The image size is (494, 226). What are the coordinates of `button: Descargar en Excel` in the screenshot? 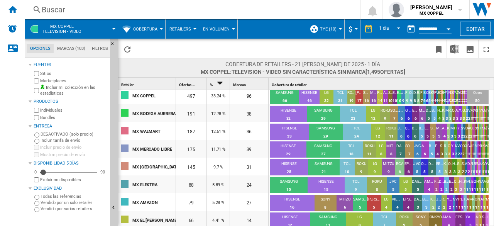 It's located at (455, 49).